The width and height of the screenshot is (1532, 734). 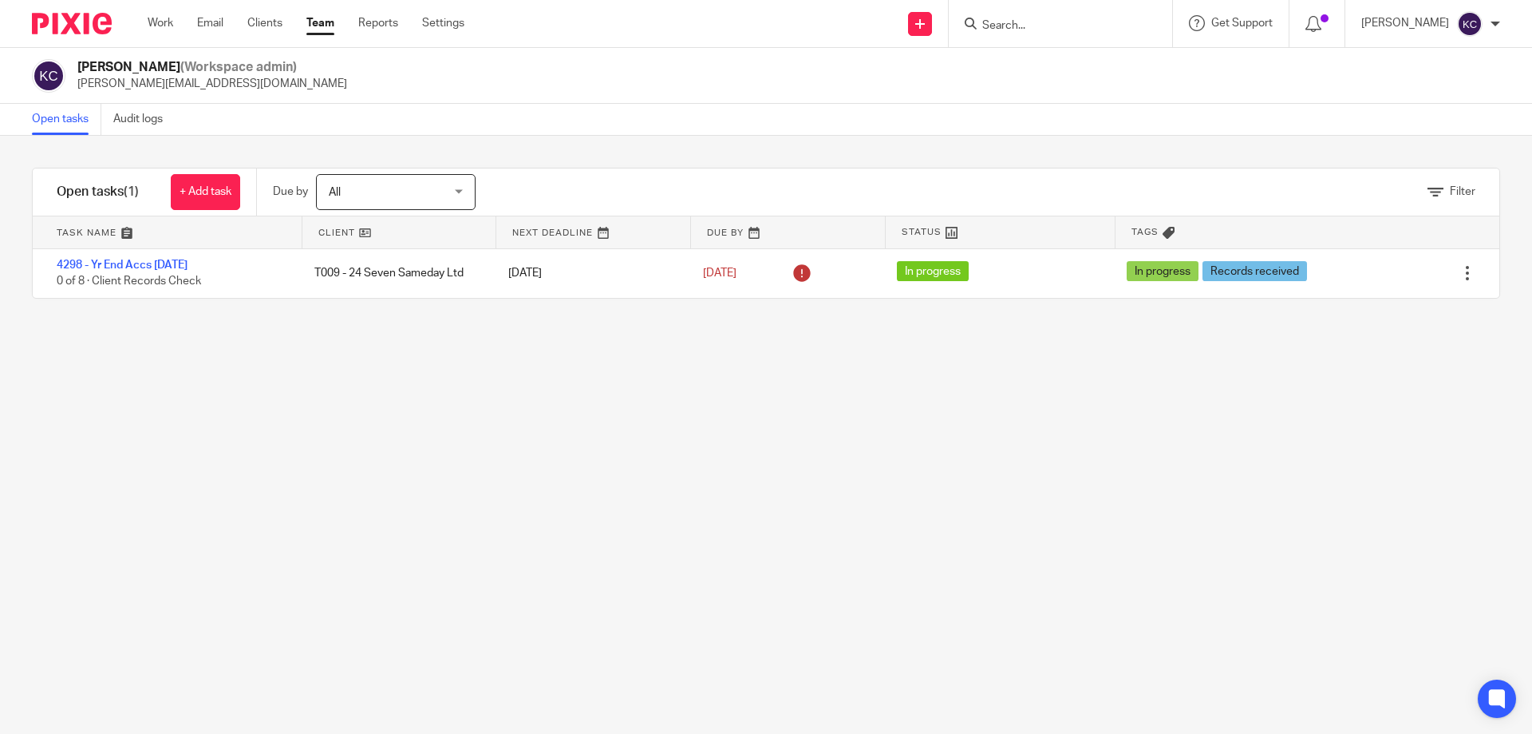 I want to click on span: 0 of 8 · Client Records Check, so click(x=129, y=282).